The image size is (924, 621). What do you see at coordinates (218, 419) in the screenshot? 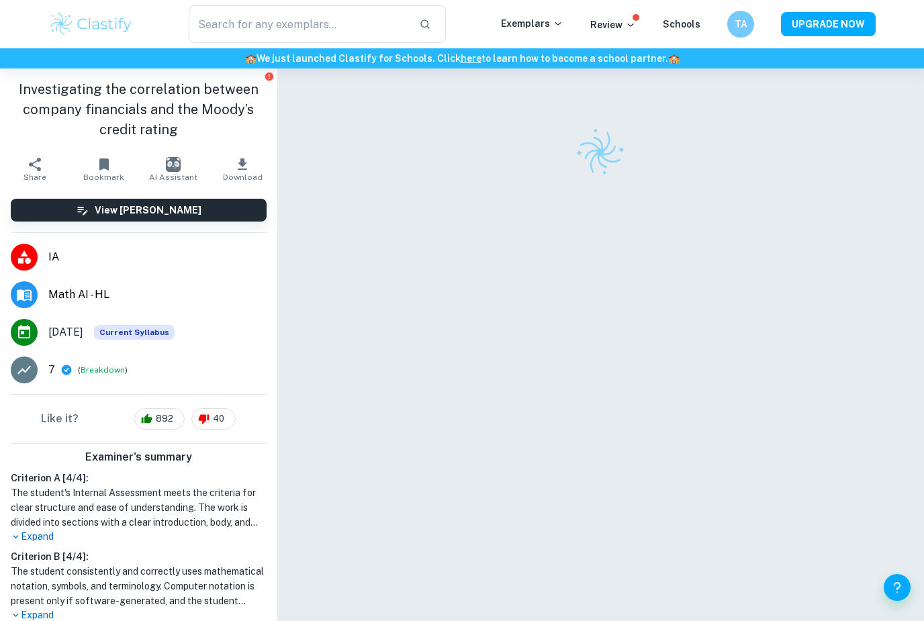
I see `span: 40` at bounding box center [218, 419].